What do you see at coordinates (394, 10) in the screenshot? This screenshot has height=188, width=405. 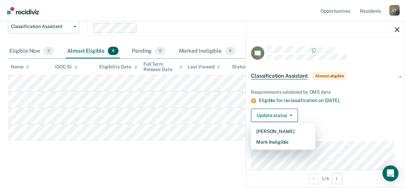 I see `button: Profile dropdown button` at bounding box center [394, 10].